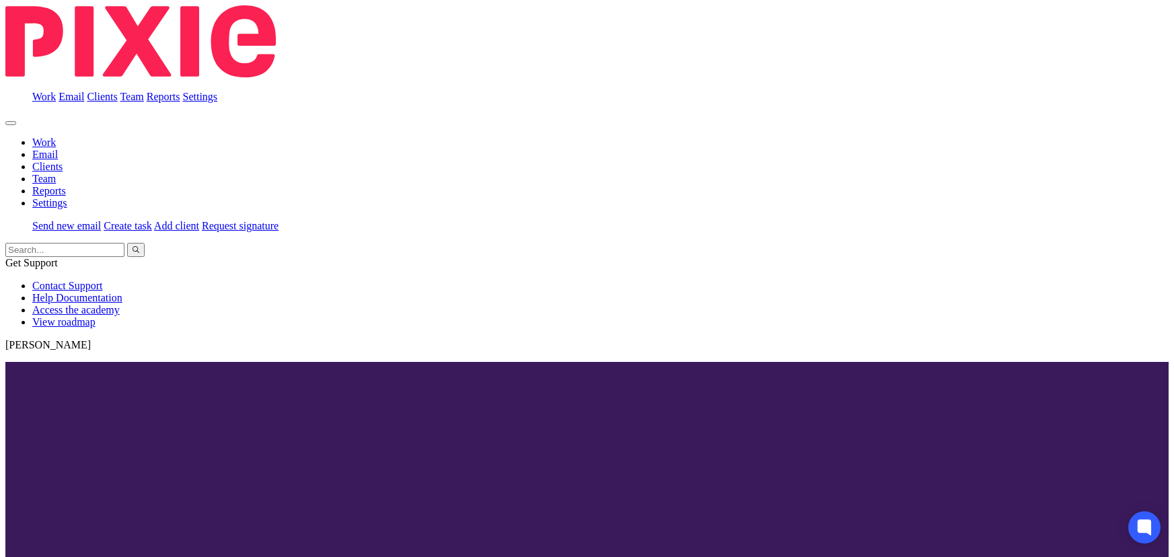 The height and width of the screenshot is (557, 1174). What do you see at coordinates (76, 309) in the screenshot?
I see `a: Access the academy` at bounding box center [76, 309].